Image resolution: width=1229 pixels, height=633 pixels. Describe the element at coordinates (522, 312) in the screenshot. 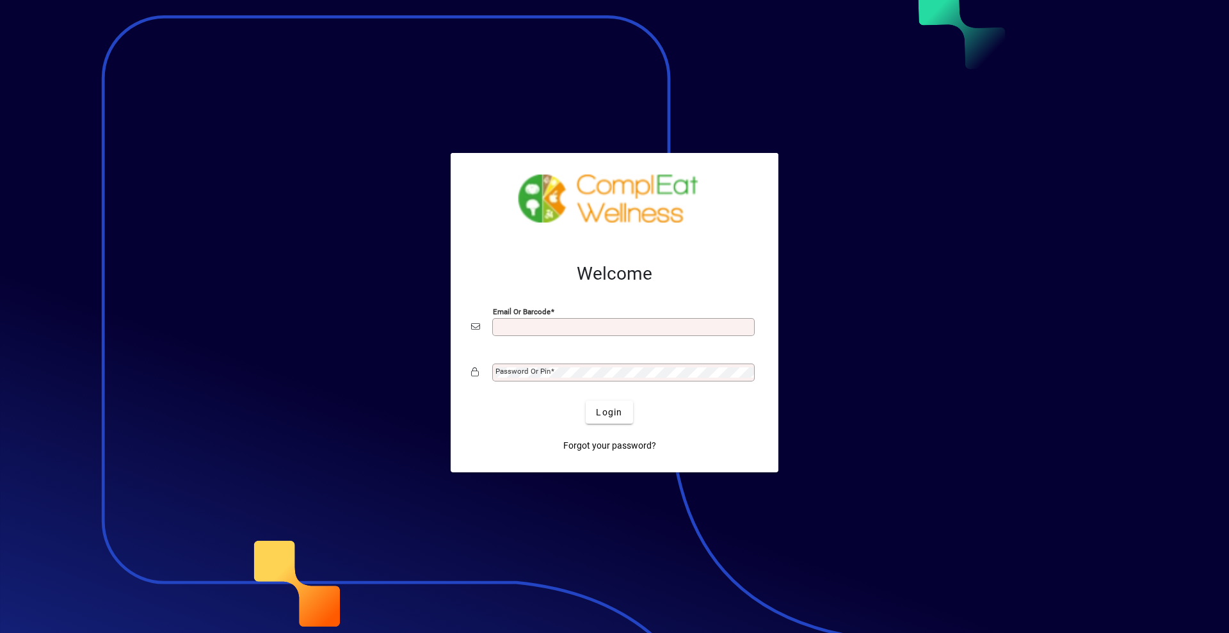

I see `mat-label: Email or Barcode` at that location.